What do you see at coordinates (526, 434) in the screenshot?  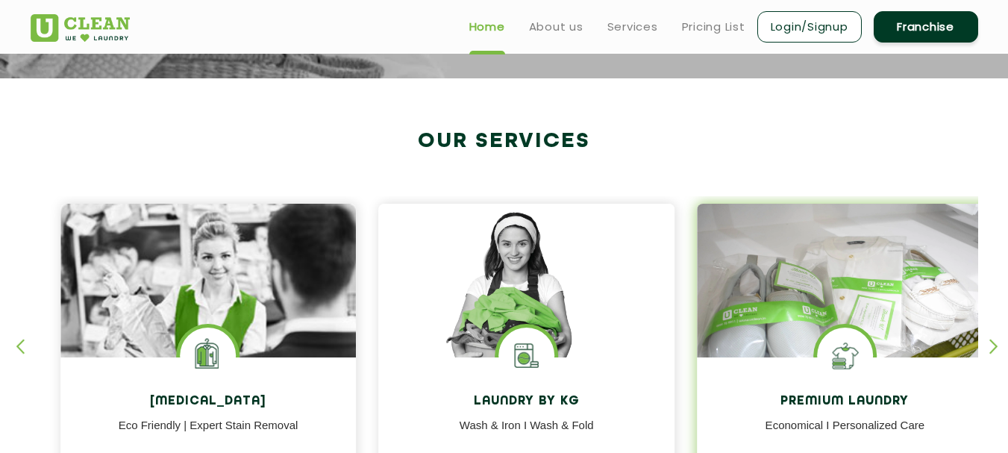 I see `p: Wash & Iron I Wash & Fold` at bounding box center [526, 434].